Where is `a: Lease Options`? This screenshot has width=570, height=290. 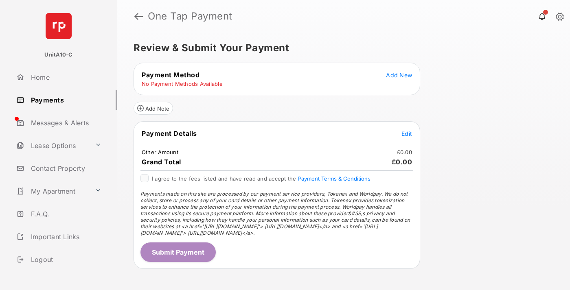
a: Lease Options is located at coordinates (52, 146).